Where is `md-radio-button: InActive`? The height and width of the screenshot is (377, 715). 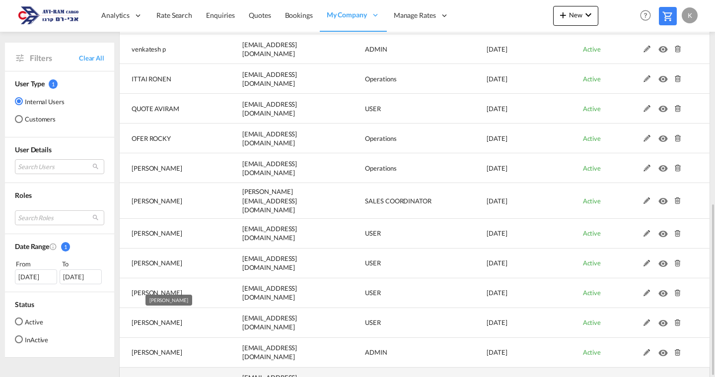
md-radio-button: InActive is located at coordinates (31, 340).